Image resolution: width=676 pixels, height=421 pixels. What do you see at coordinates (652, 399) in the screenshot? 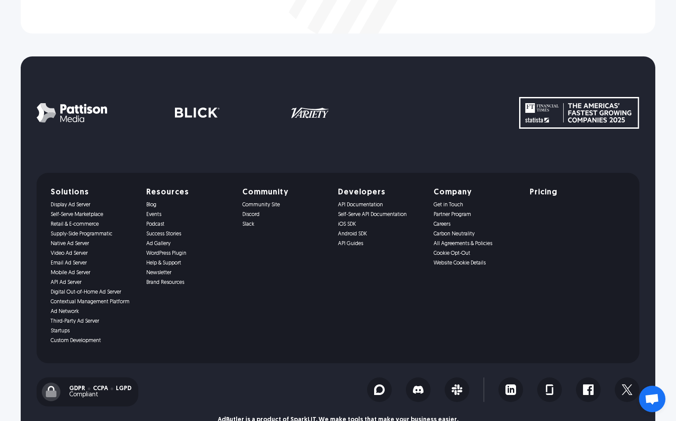
I see `div: Open chat` at bounding box center [652, 399].